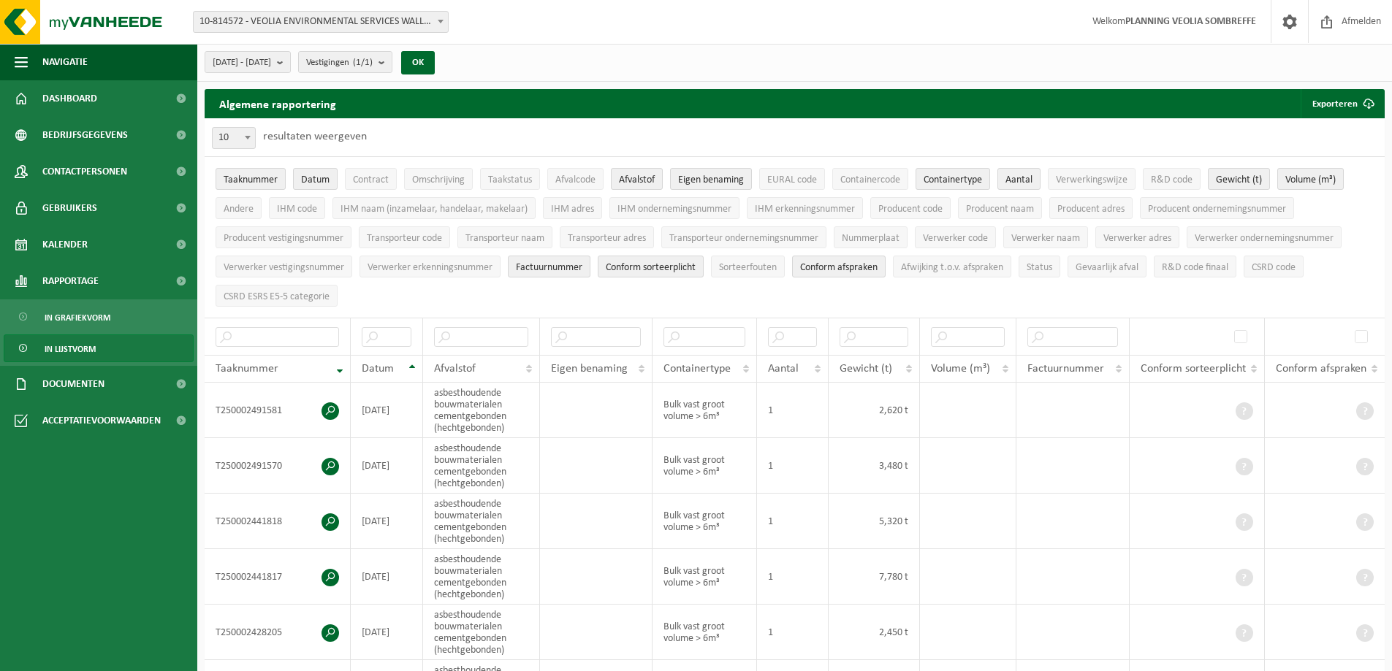  I want to click on button: SorteerfoutenSorteerfouten: Activate to sort, so click(747, 267).